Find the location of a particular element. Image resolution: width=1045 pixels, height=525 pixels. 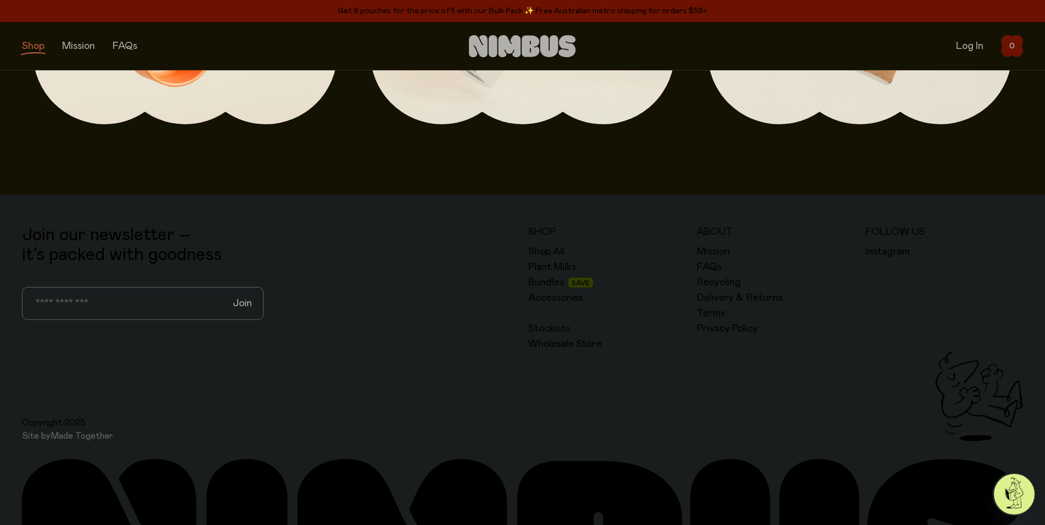

h5: Follow Us is located at coordinates (944, 232).